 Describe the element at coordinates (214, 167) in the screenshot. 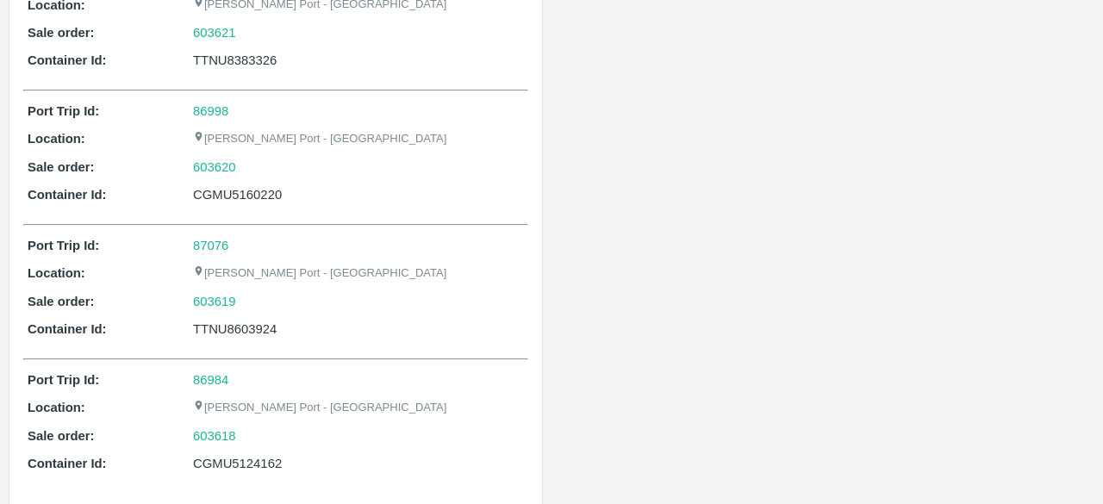

I see `a: 603620` at that location.